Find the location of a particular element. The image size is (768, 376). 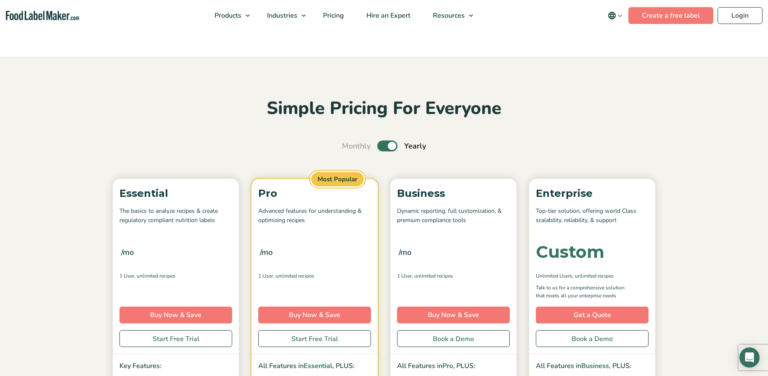

span: Pricing is located at coordinates (333, 16).